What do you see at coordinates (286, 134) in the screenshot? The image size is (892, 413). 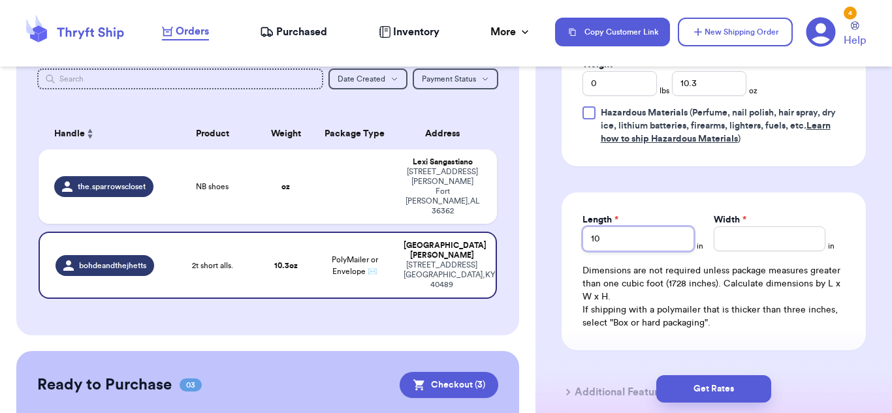 I see `th: Weight` at bounding box center [286, 134].